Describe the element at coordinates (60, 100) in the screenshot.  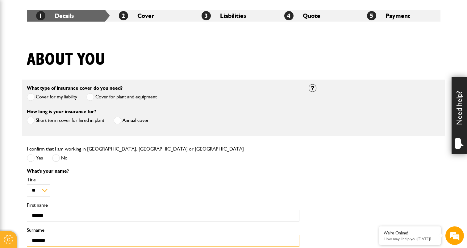
I see `input: Enter your phone number` at that location.